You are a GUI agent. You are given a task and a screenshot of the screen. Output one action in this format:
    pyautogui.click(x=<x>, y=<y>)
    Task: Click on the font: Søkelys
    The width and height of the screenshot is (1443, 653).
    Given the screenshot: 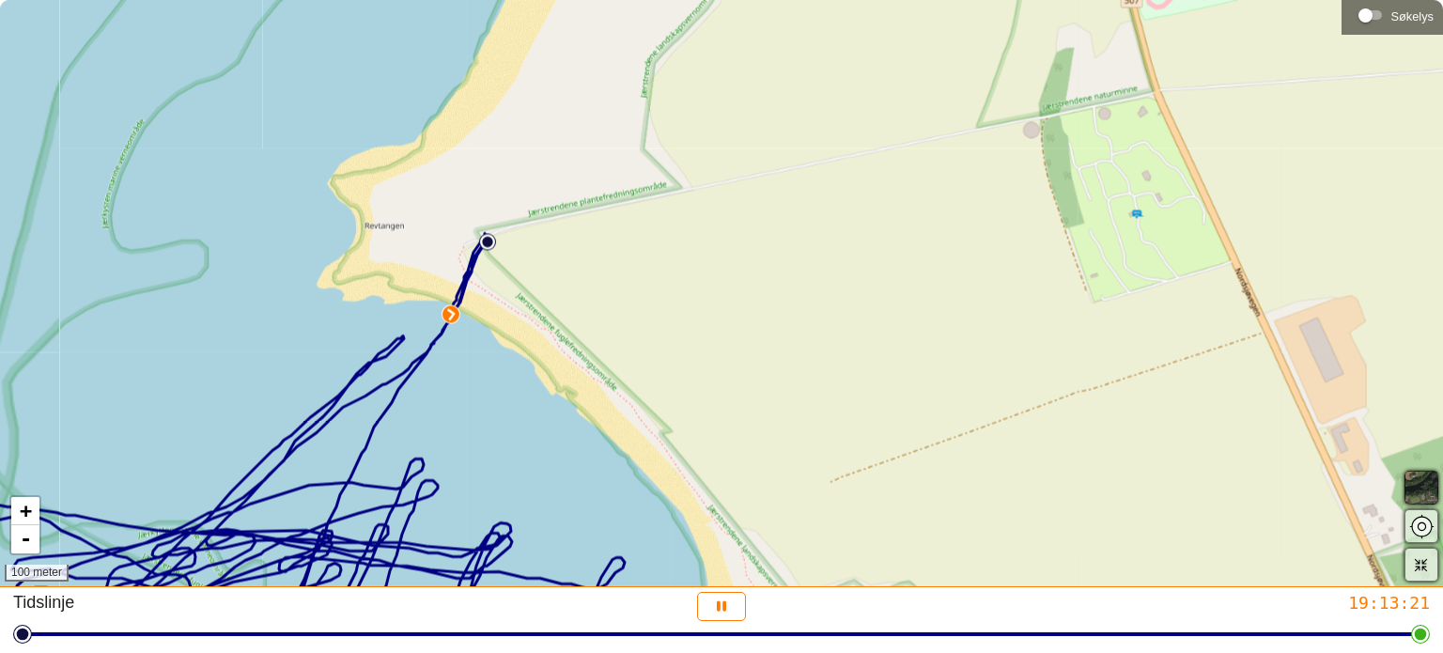 What is the action you would take?
    pyautogui.click(x=1412, y=16)
    